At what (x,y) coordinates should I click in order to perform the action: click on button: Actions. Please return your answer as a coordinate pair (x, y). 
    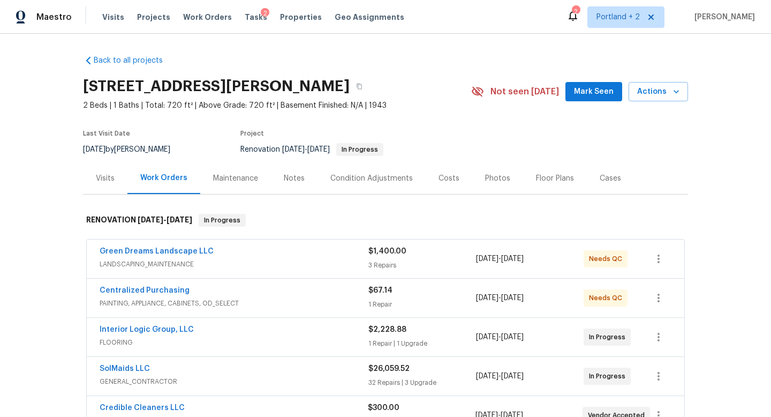
    Looking at the image, I should click on (658, 92).